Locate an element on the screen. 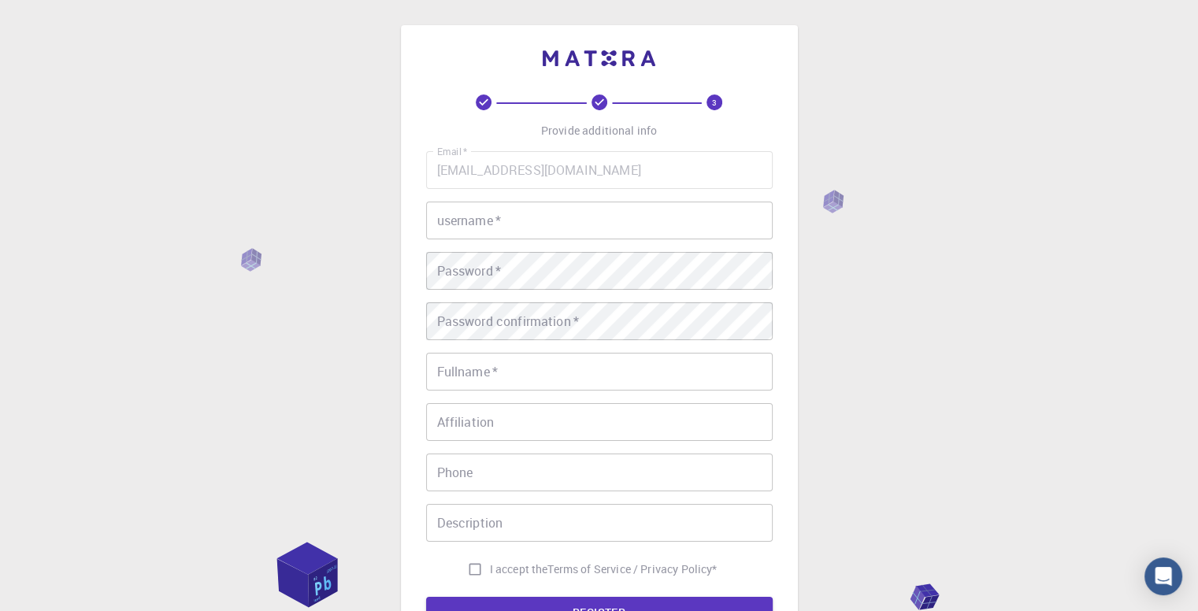 Image resolution: width=1198 pixels, height=611 pixels. text: 3 is located at coordinates (715, 102).